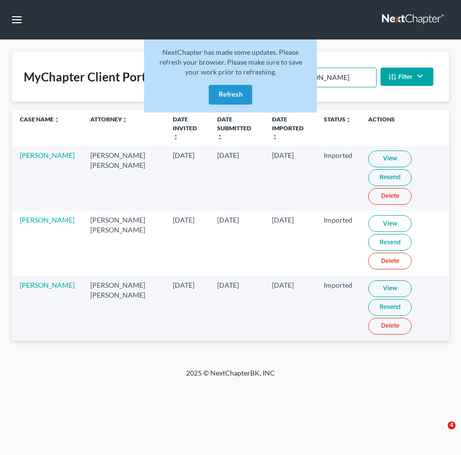 Image resolution: width=461 pixels, height=455 pixels. Describe the element at coordinates (333, 78) in the screenshot. I see `input: Search...` at that location.